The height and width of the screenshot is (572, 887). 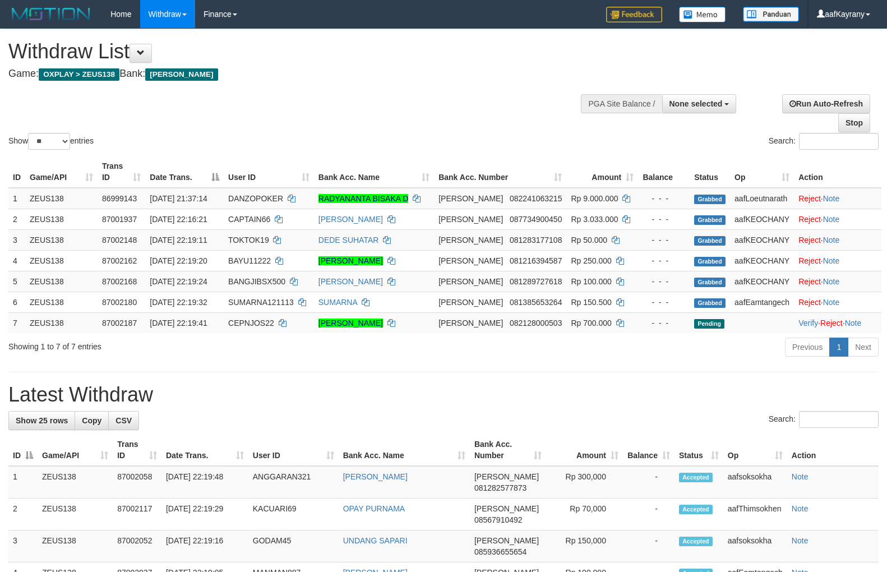 What do you see at coordinates (591, 261) in the screenshot?
I see `span: Rp 250.000` at bounding box center [591, 261].